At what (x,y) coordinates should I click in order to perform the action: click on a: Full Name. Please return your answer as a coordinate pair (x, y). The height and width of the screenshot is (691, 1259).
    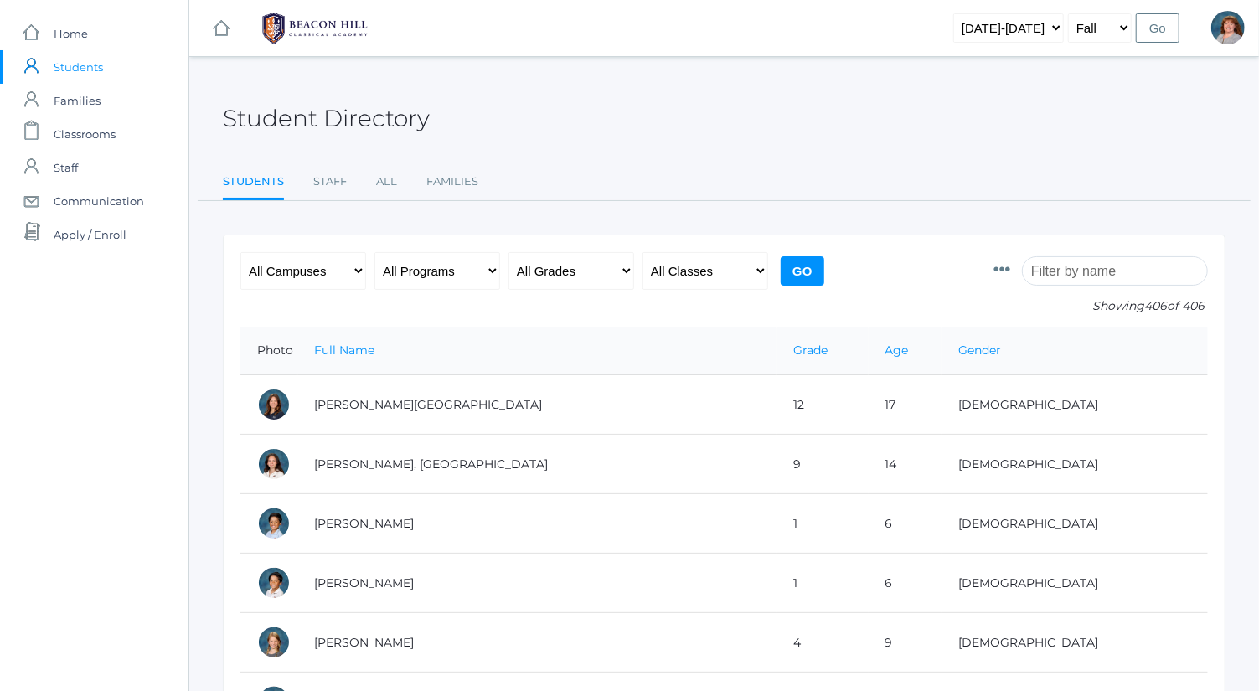
    Looking at the image, I should click on (344, 350).